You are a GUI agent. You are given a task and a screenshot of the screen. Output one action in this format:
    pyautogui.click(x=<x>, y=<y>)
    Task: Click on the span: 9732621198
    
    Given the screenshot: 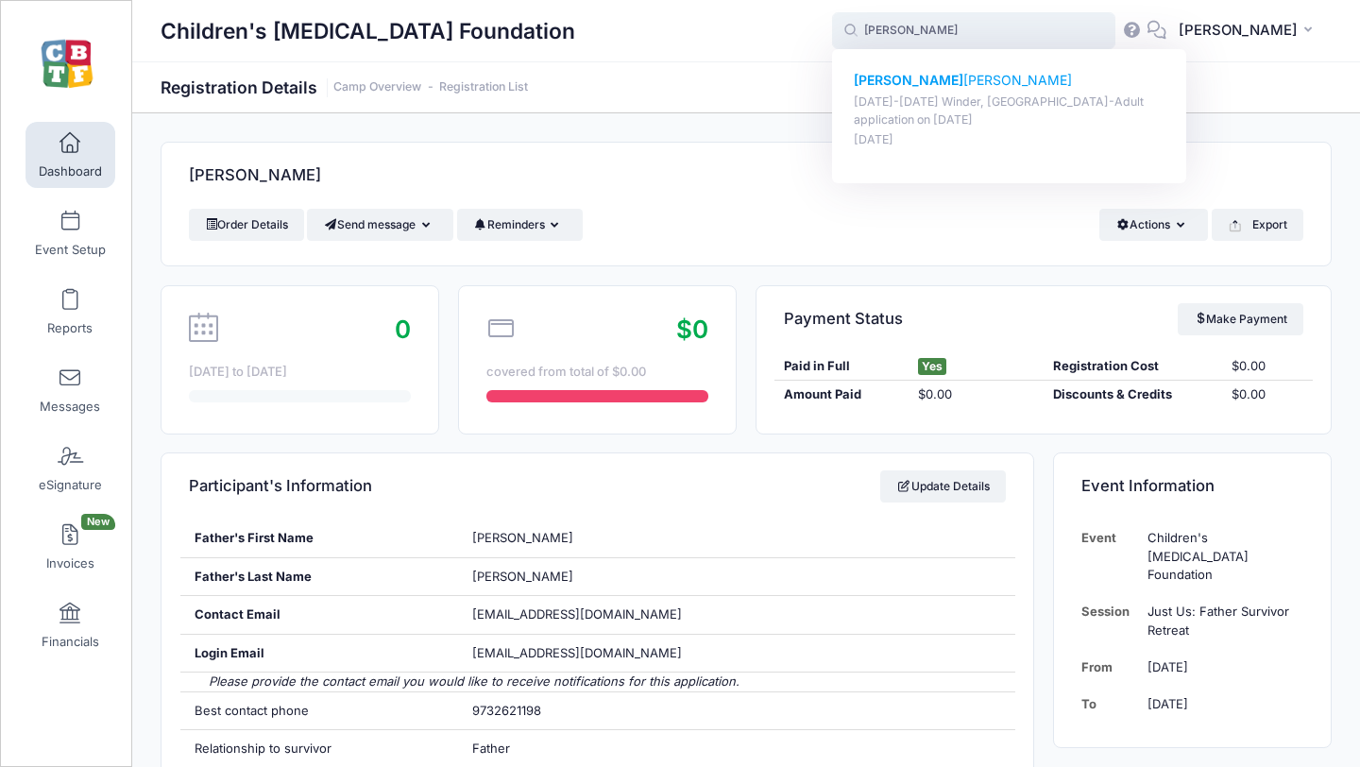 What is the action you would take?
    pyautogui.click(x=506, y=710)
    